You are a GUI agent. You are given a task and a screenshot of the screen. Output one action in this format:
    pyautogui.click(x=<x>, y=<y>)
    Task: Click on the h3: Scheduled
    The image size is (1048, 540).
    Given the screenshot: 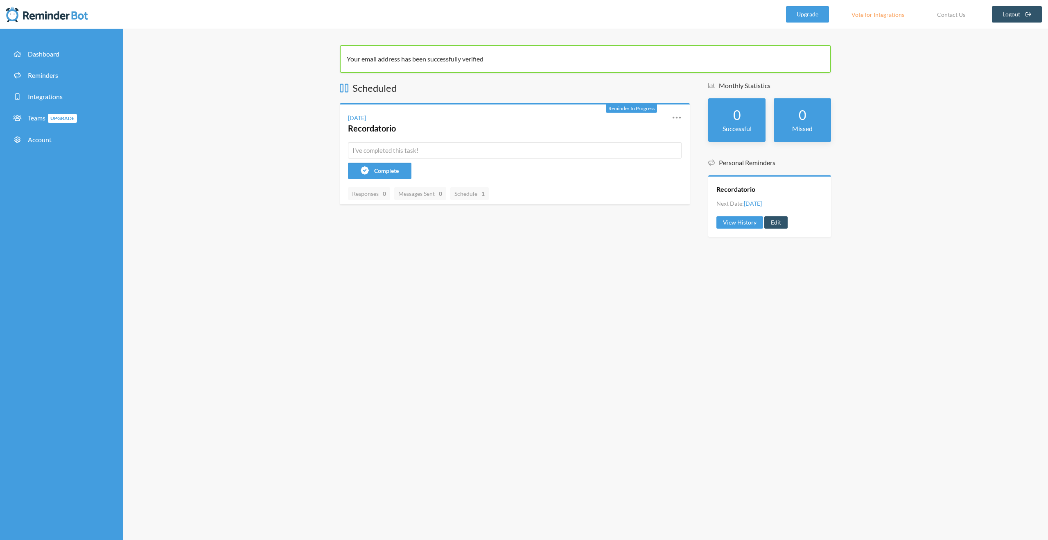 What is the action you would take?
    pyautogui.click(x=515, y=88)
    